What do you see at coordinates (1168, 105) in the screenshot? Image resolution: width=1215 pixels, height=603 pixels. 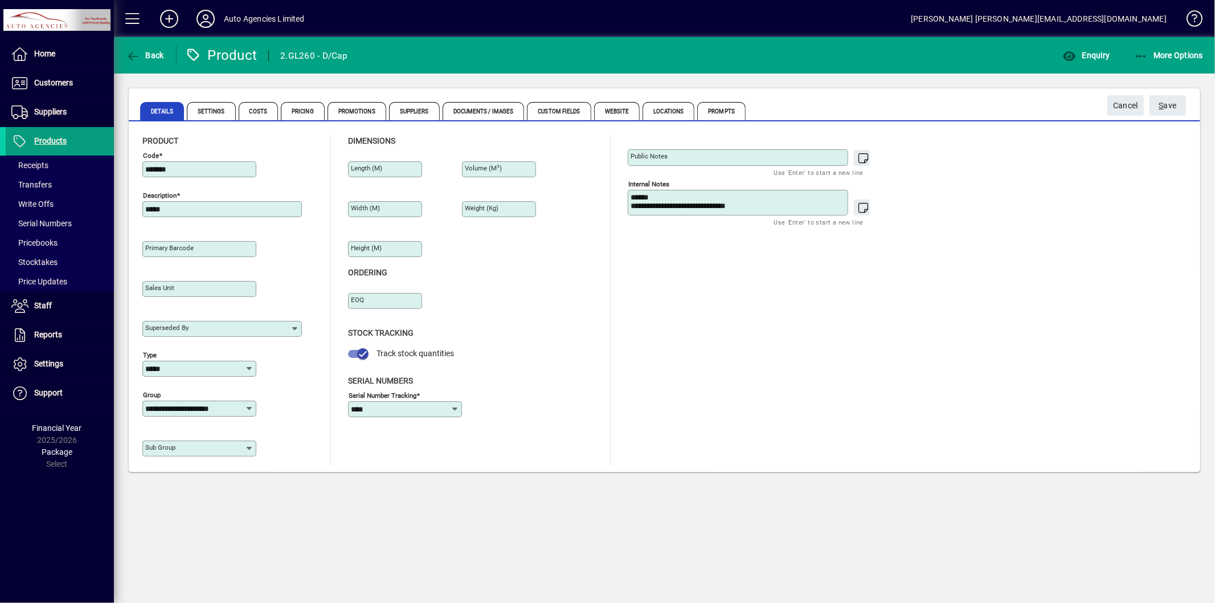 I see `span: ave` at bounding box center [1168, 105].